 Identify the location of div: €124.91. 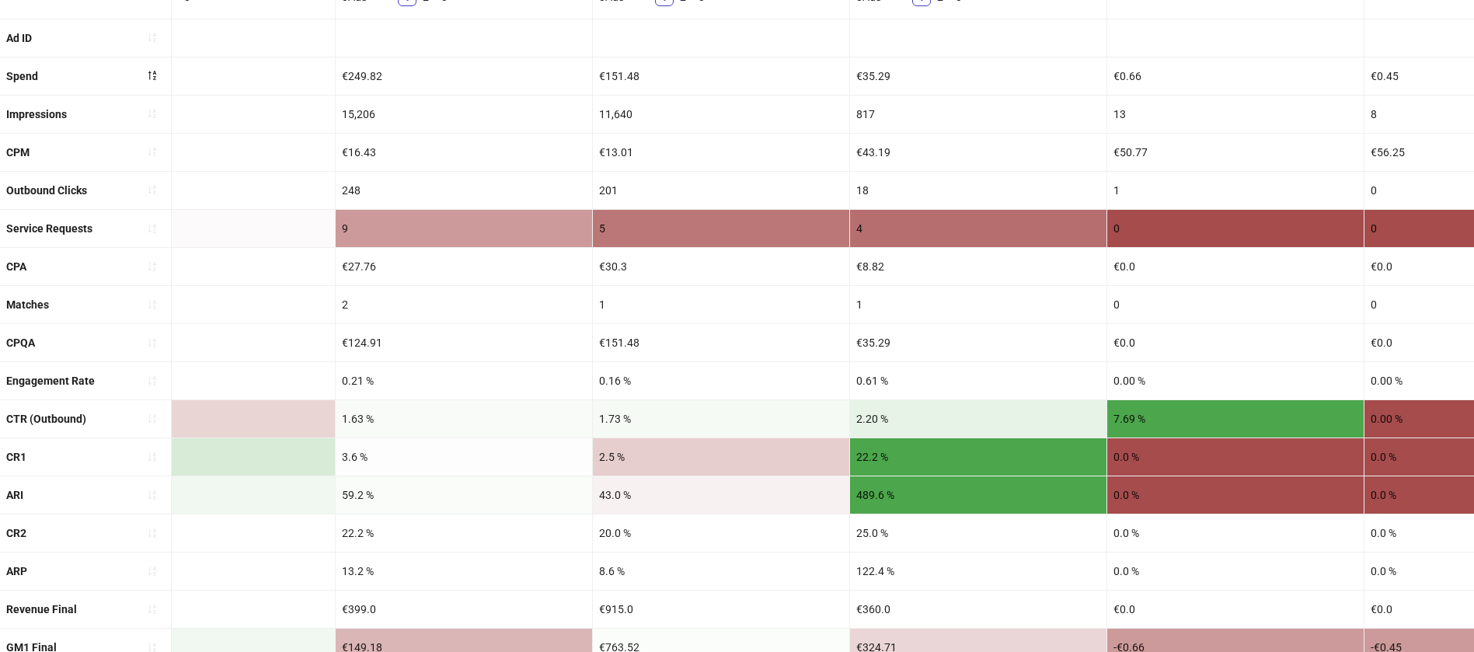
(464, 343).